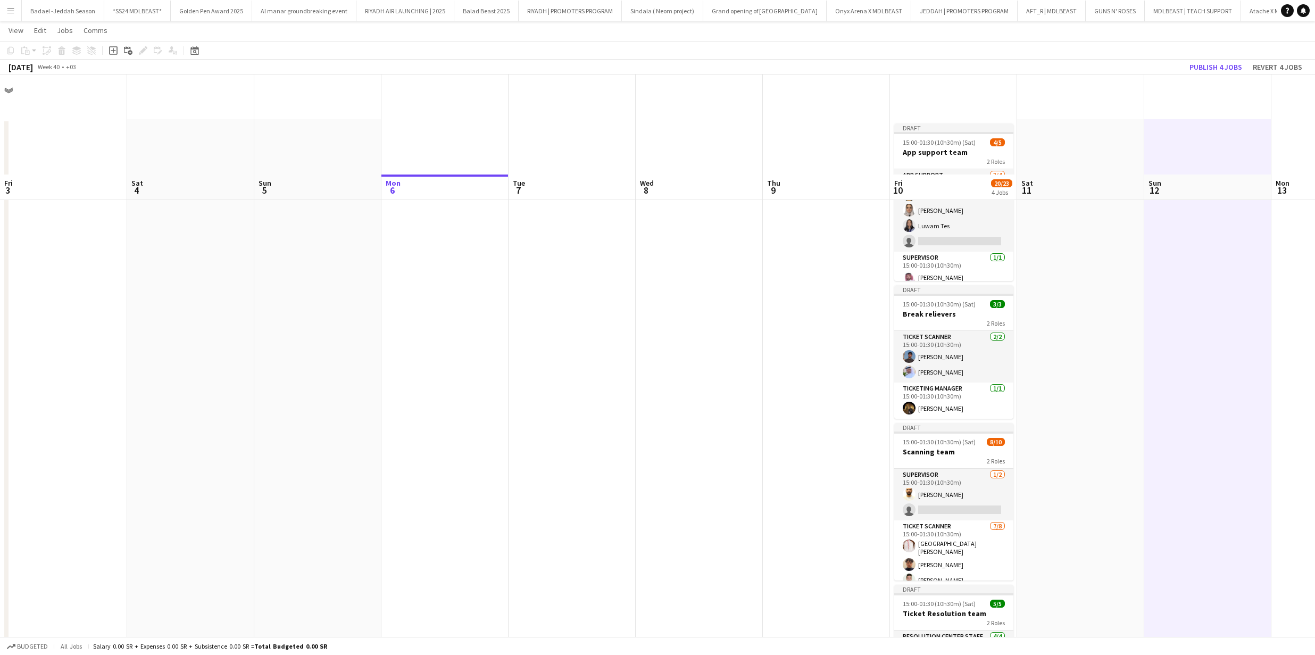 The height and width of the screenshot is (655, 1315). What do you see at coordinates (774, 183) in the screenshot?
I see `span: Thu` at bounding box center [774, 183].